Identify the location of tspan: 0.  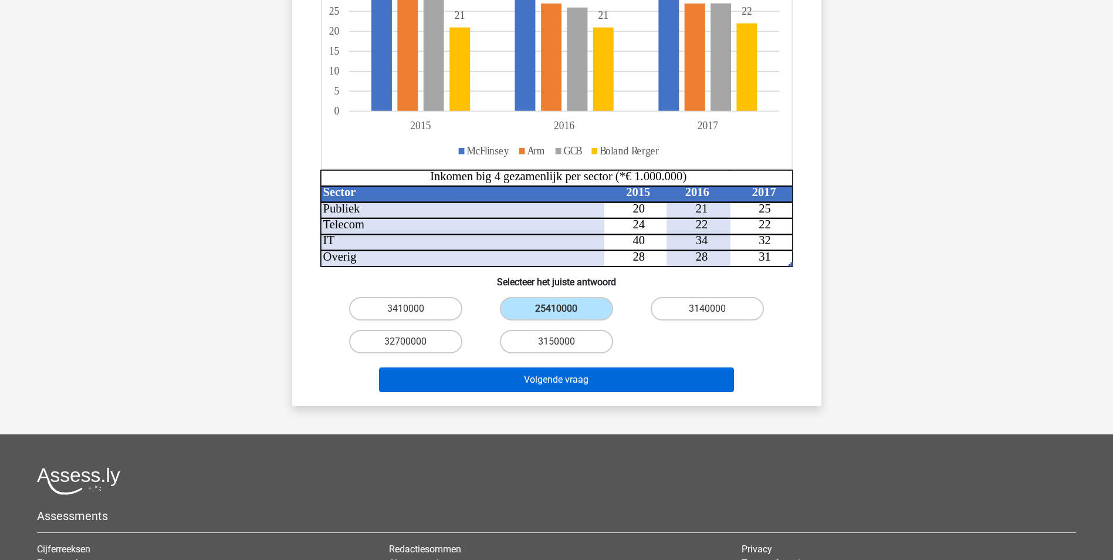
(336, 111).